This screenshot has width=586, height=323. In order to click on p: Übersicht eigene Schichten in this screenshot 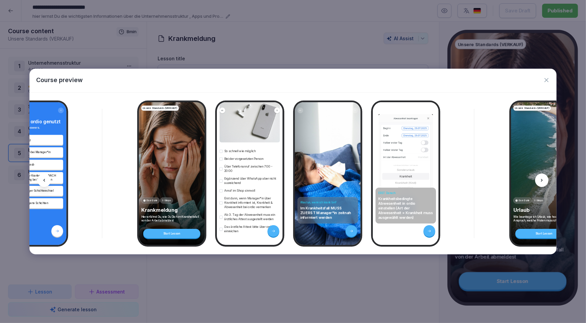, I will do `click(37, 203)`.